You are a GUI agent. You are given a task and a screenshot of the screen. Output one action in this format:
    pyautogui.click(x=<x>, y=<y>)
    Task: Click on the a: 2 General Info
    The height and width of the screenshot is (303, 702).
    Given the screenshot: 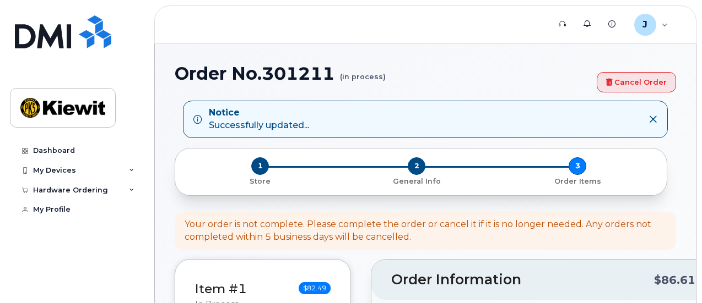 What is the action you would take?
    pyautogui.click(x=416, y=181)
    